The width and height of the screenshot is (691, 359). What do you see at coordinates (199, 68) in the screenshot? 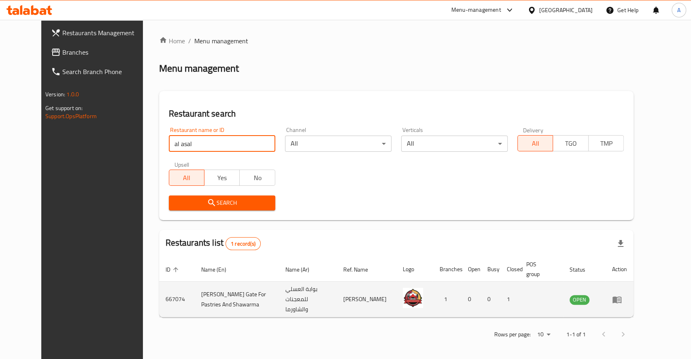
I see `h2: Menu management` at bounding box center [199, 68].